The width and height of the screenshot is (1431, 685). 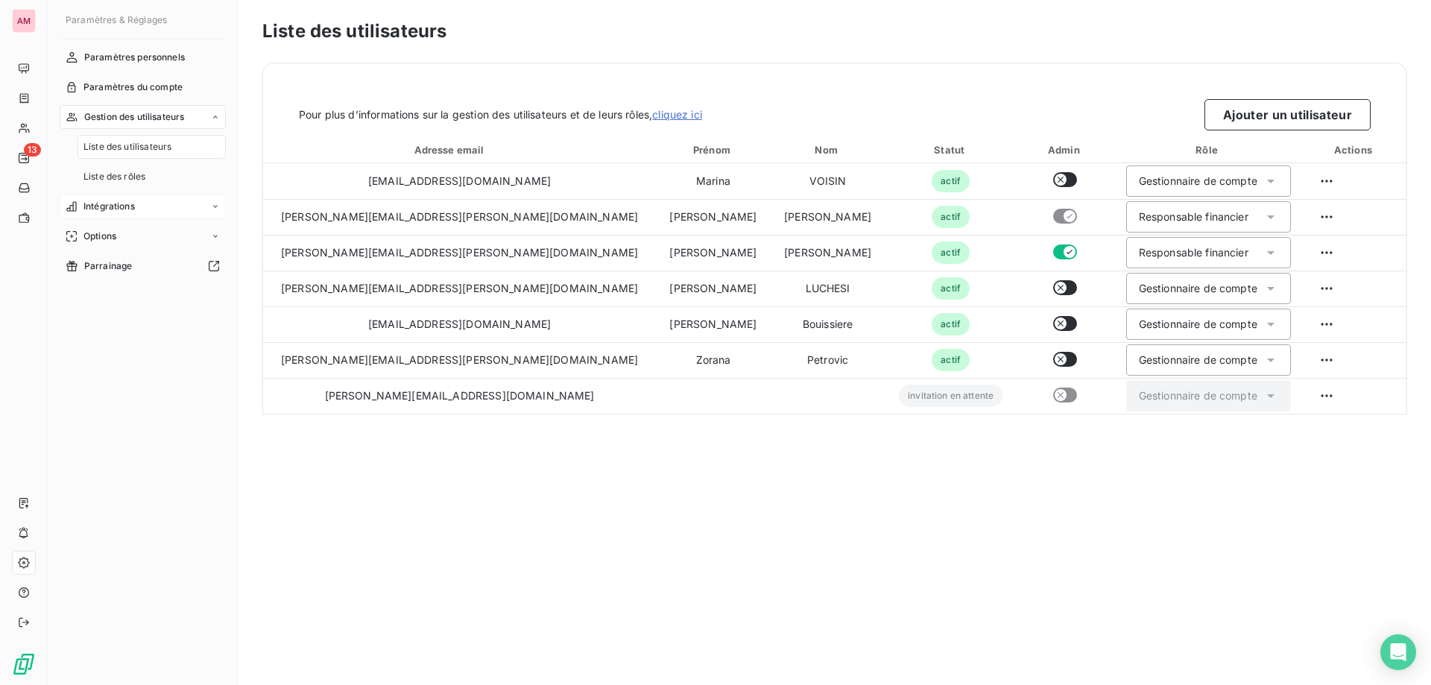 I want to click on a: Options, so click(x=142, y=236).